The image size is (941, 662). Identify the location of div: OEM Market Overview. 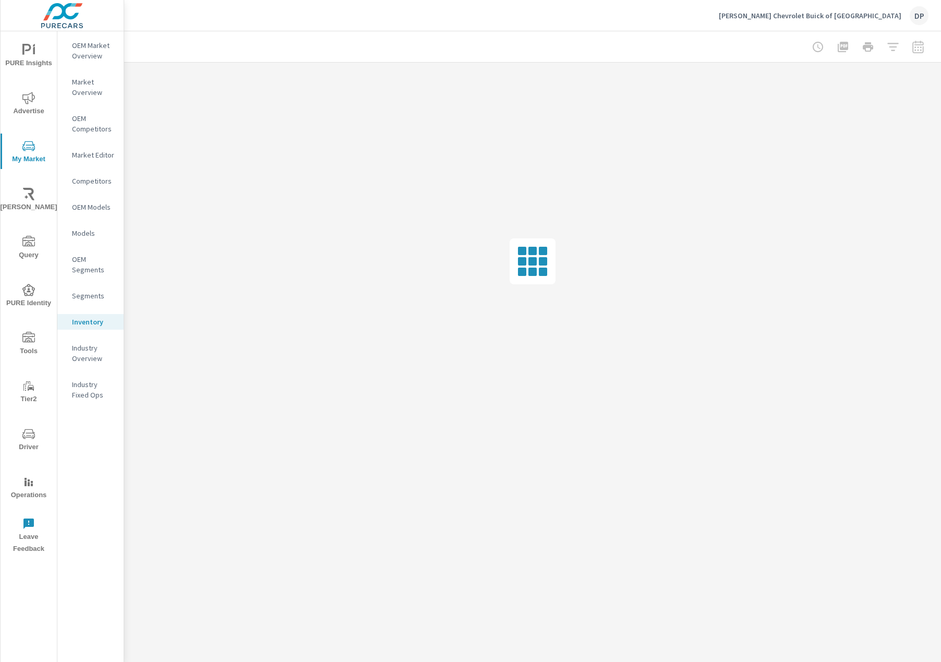
(90, 51).